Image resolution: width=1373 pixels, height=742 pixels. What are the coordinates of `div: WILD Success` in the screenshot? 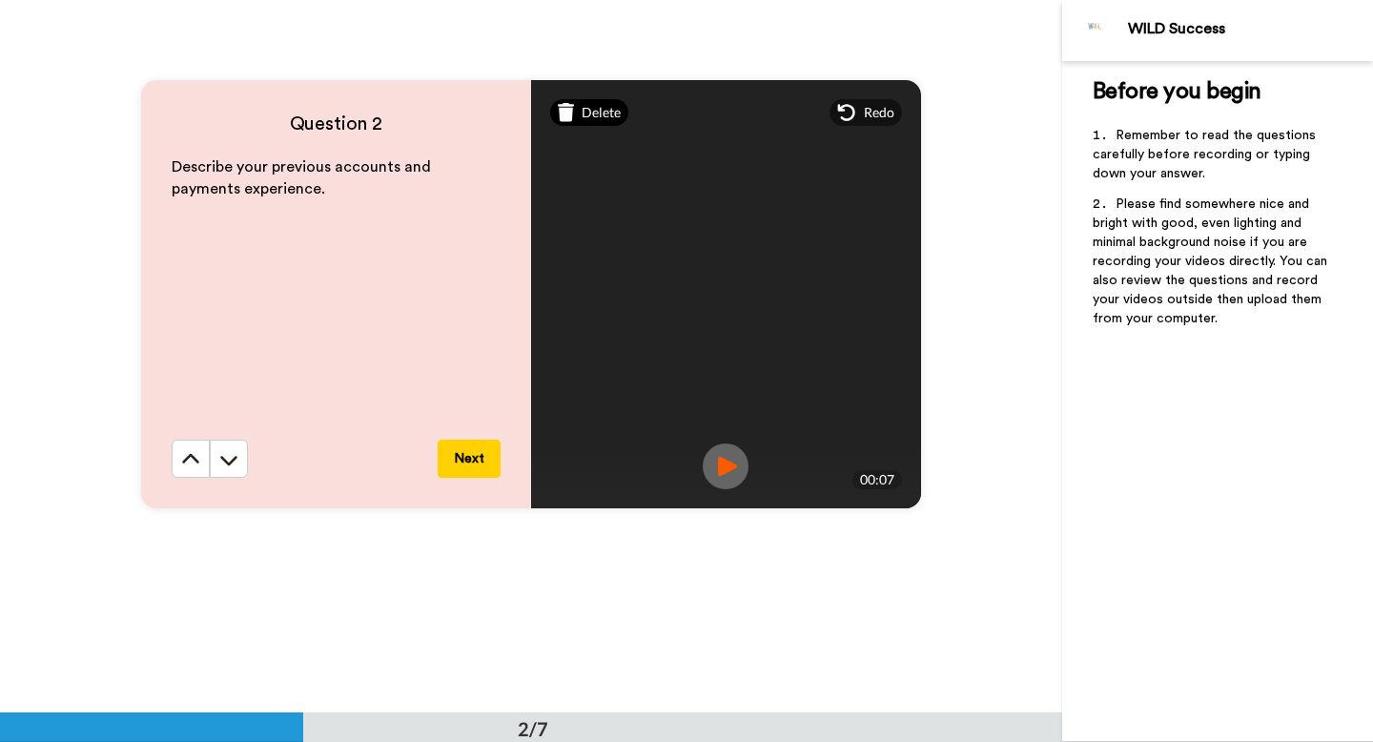 It's located at (1250, 29).